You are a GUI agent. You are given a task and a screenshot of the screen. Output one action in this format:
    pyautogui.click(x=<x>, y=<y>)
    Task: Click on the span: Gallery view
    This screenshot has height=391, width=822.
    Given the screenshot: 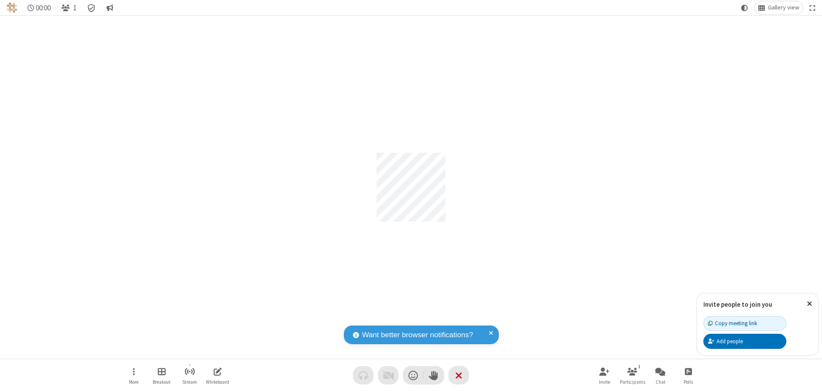 What is the action you would take?
    pyautogui.click(x=784, y=8)
    